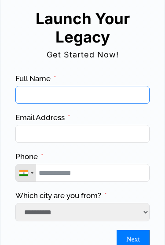 This screenshot has height=245, width=165. Describe the element at coordinates (82, 213) in the screenshot. I see `select: Which city are you from?` at that location.